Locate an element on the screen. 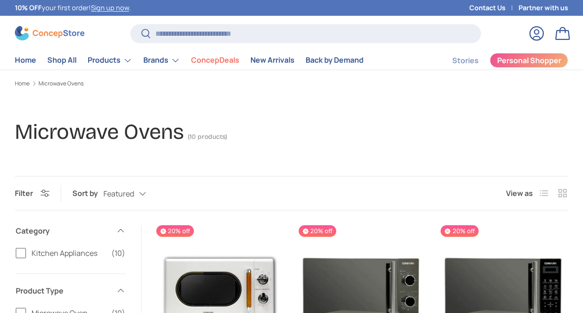 The image size is (583, 313). summary: Category is located at coordinates (70, 230).